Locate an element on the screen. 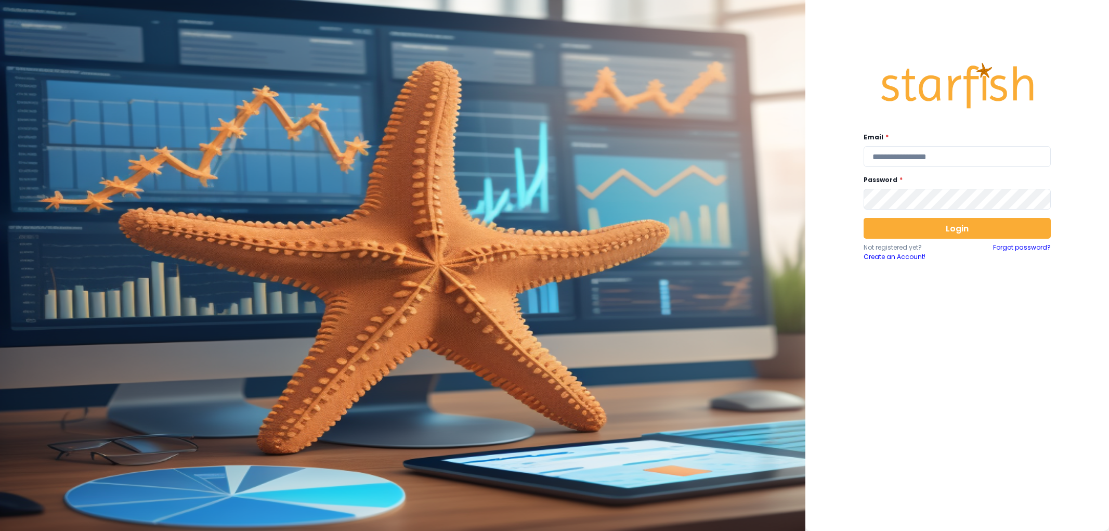  label: Password is located at coordinates (954, 180).